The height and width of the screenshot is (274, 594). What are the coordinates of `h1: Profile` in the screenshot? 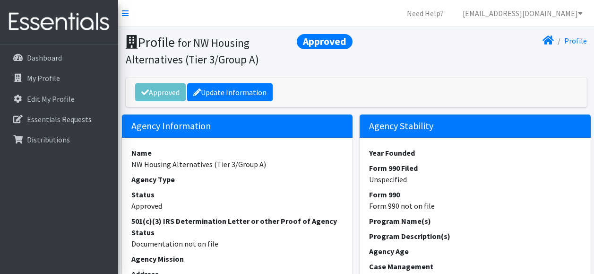 It's located at (239, 50).